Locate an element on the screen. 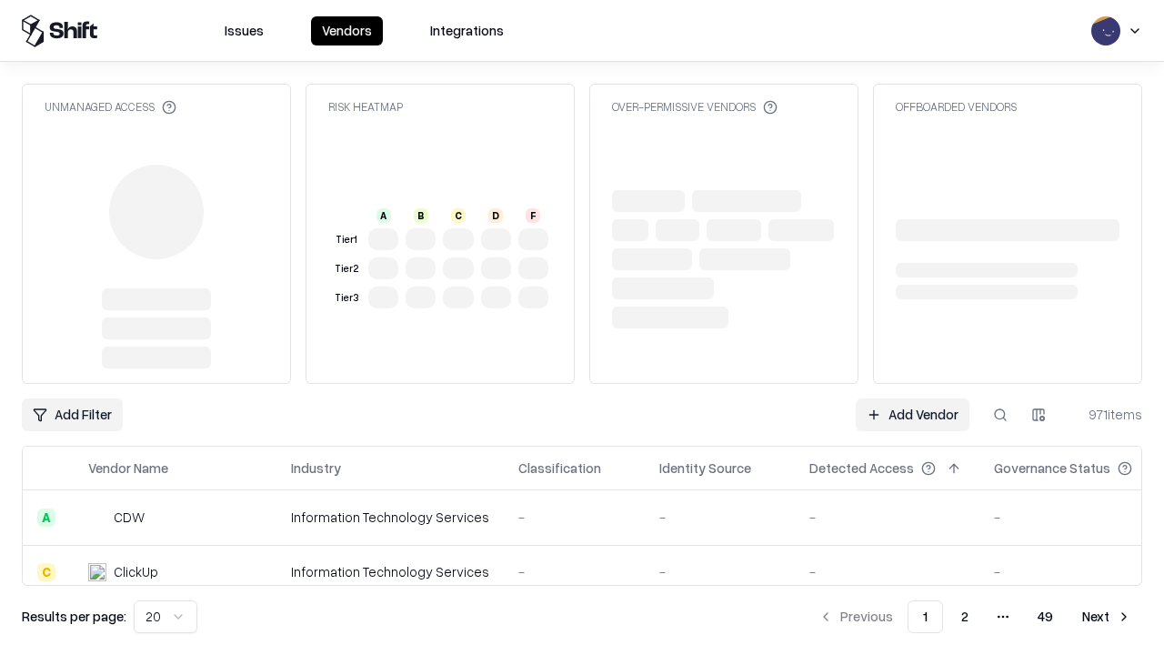 The width and height of the screenshot is (1164, 655). div: Risk Heatmap is located at coordinates (366, 106).